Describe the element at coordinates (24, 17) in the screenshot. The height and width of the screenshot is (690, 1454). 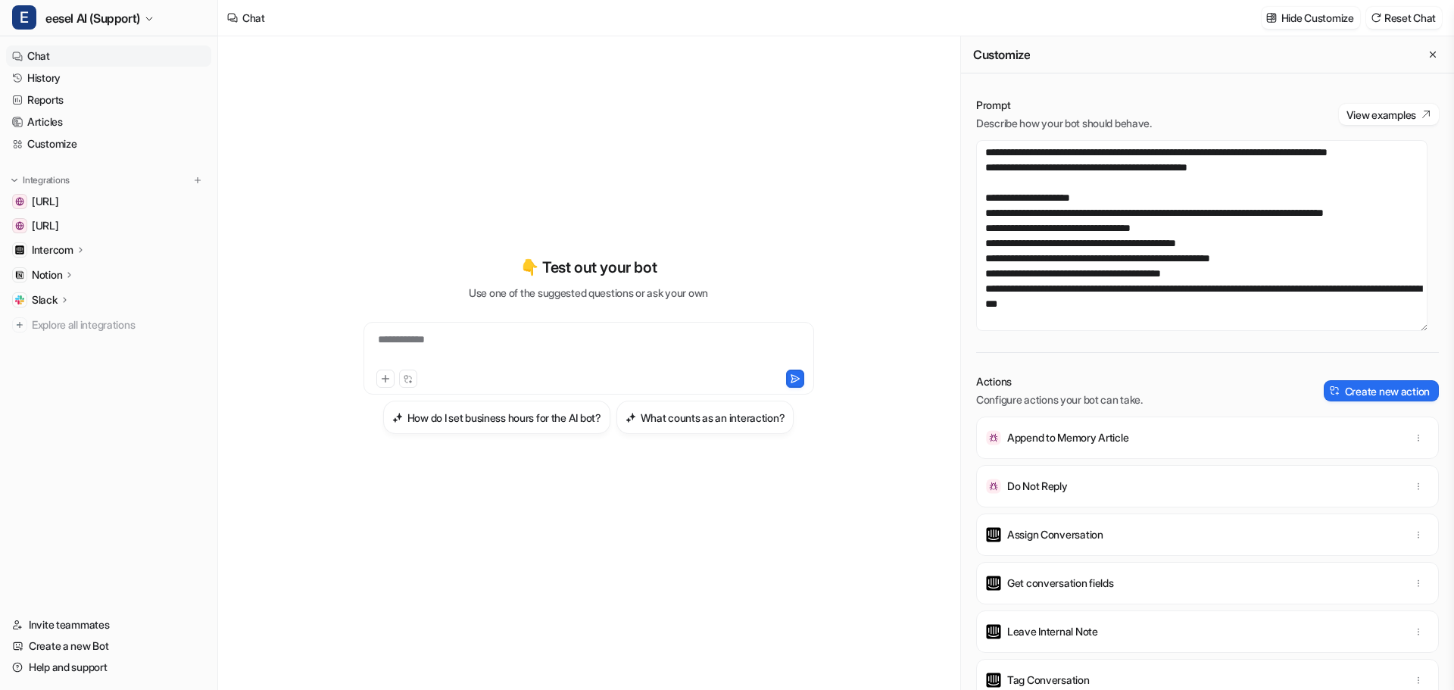
I see `span: E` at that location.